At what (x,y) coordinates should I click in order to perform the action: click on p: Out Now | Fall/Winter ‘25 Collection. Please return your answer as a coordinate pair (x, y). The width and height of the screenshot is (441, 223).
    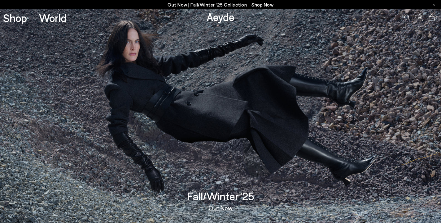
    Looking at the image, I should click on (221, 5).